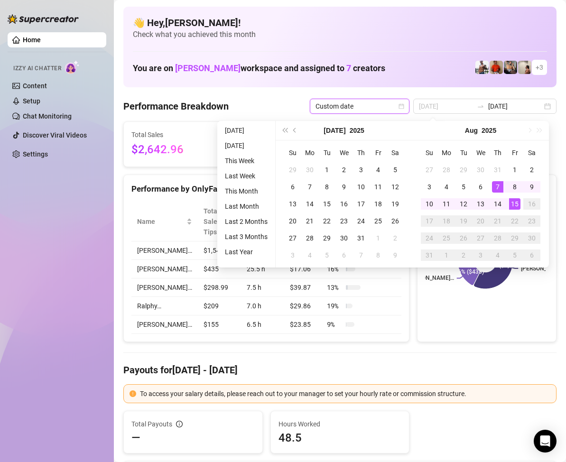  Describe the element at coordinates (515, 221) in the screenshot. I see `td: 2025-08-22` at that location.